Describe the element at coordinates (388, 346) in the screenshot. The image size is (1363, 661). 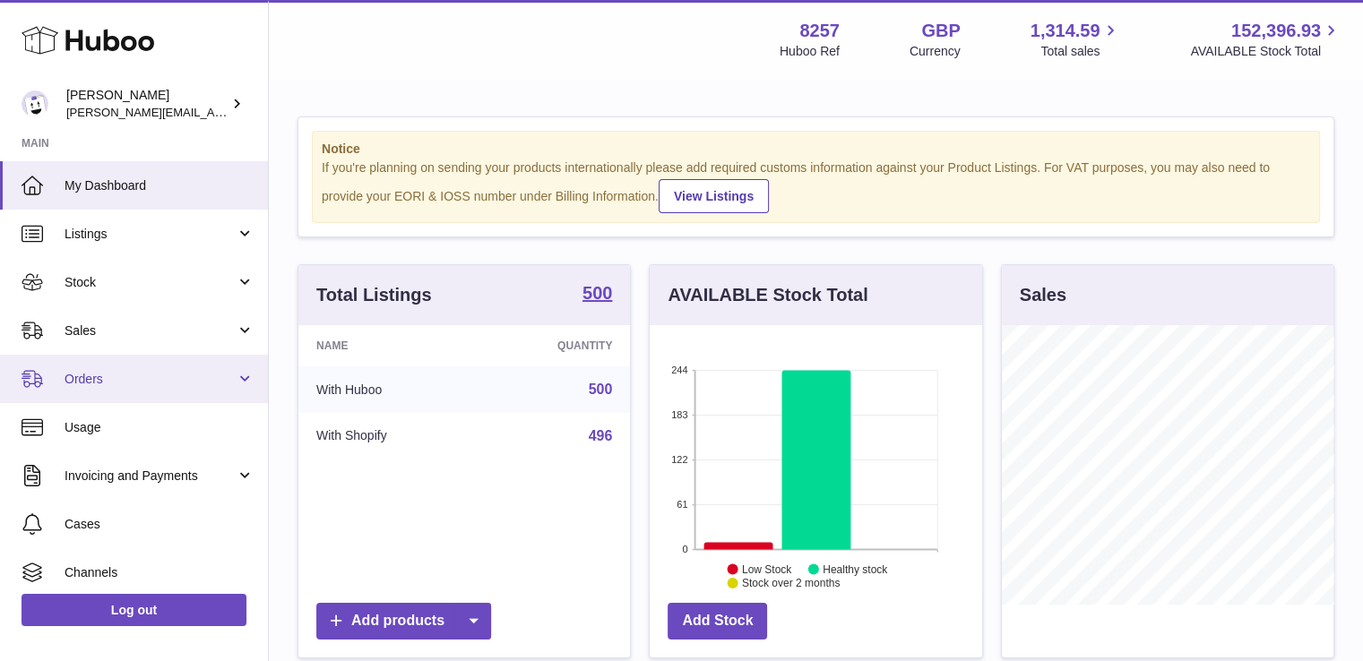
I see `th: Name` at that location.